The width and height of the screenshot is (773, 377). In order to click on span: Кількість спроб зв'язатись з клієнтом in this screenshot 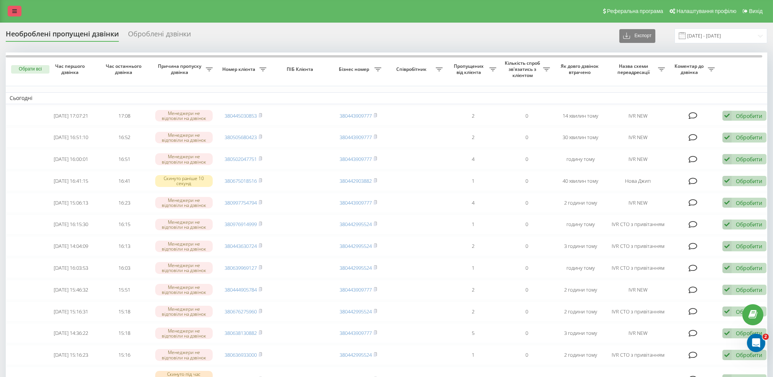, I will do `click(523, 69)`.